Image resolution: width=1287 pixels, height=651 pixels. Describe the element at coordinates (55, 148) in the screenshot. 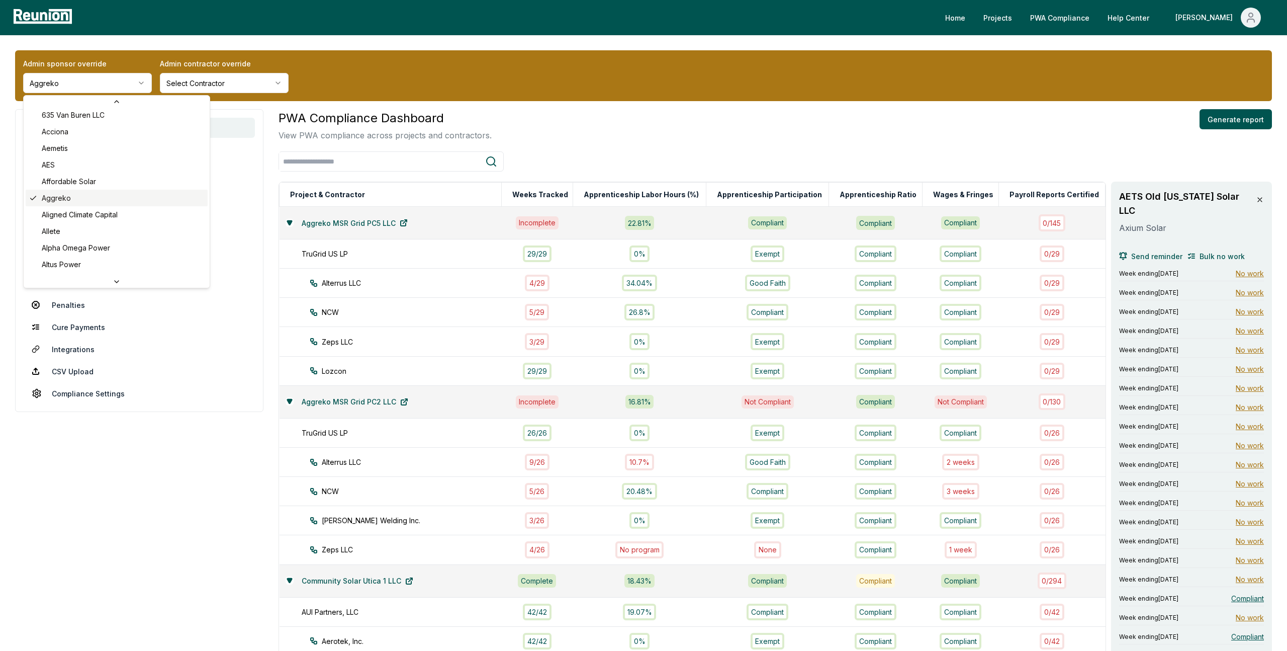

I see `span: Aemetis` at that location.